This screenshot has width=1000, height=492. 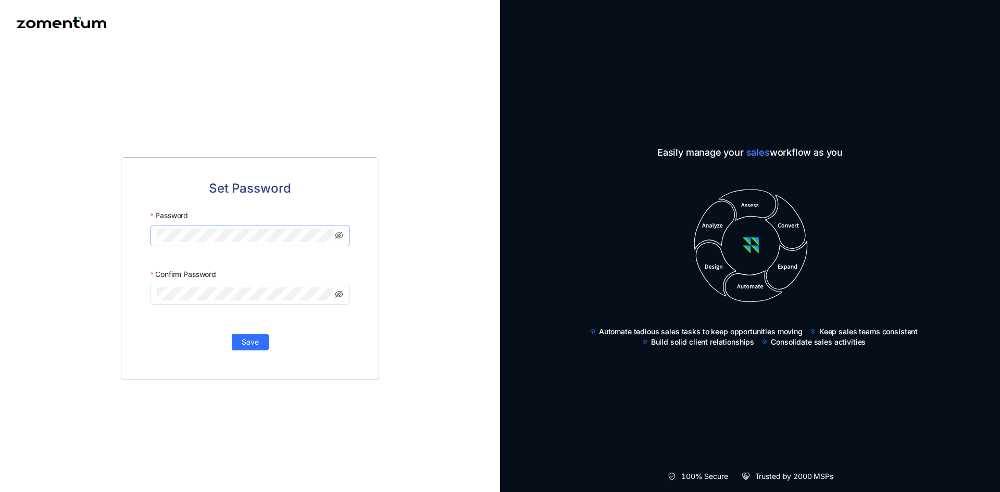 What do you see at coordinates (818, 342) in the screenshot?
I see `span: Consolidate sales activities` at bounding box center [818, 342].